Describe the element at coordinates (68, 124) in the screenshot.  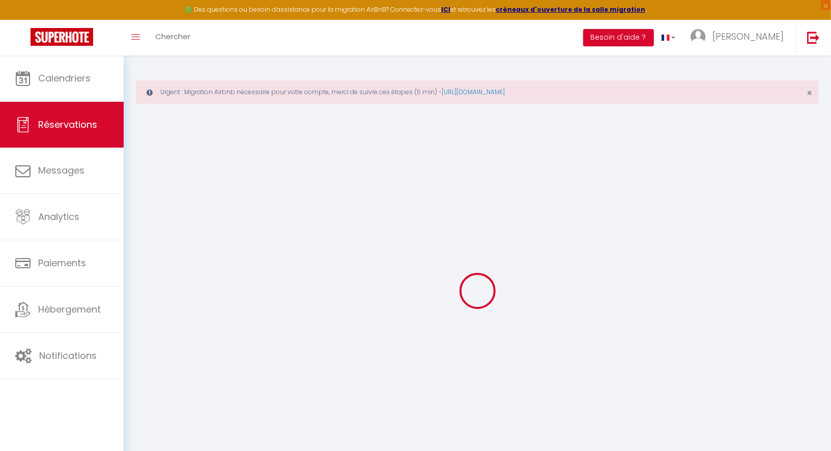
I see `span: Réservations` at that location.